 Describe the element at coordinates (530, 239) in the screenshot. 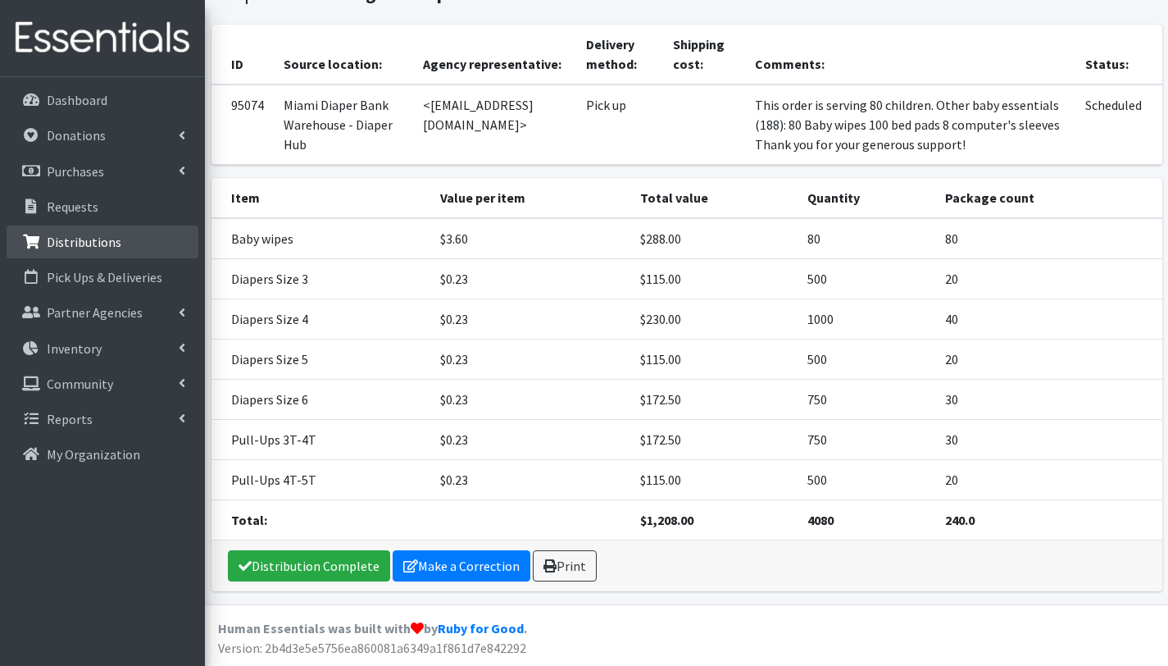

I see `td: $3.60` at that location.